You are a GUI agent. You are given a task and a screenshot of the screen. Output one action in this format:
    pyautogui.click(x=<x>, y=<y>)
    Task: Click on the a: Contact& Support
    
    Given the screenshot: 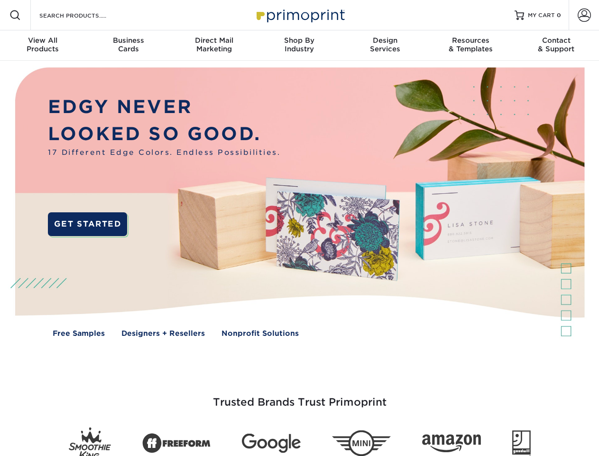 What is the action you would take?
    pyautogui.click(x=557, y=46)
    